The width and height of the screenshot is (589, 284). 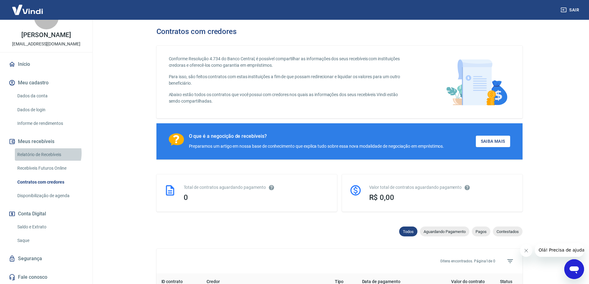 I want to click on a: Segurança, so click(x=46, y=259).